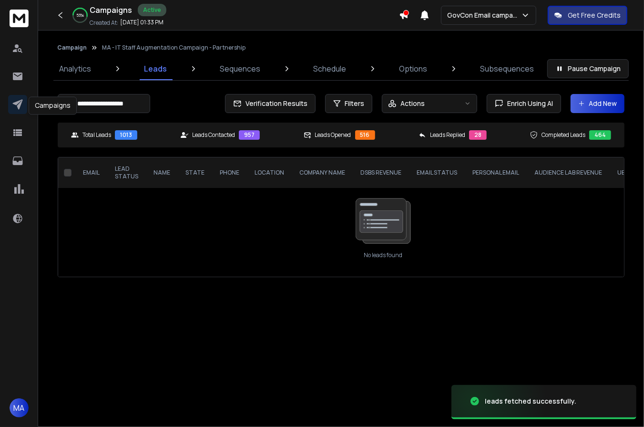 The width and height of the screenshot is (644, 427). Describe the element at coordinates (52, 106) in the screenshot. I see `div: Campaigns` at that location.